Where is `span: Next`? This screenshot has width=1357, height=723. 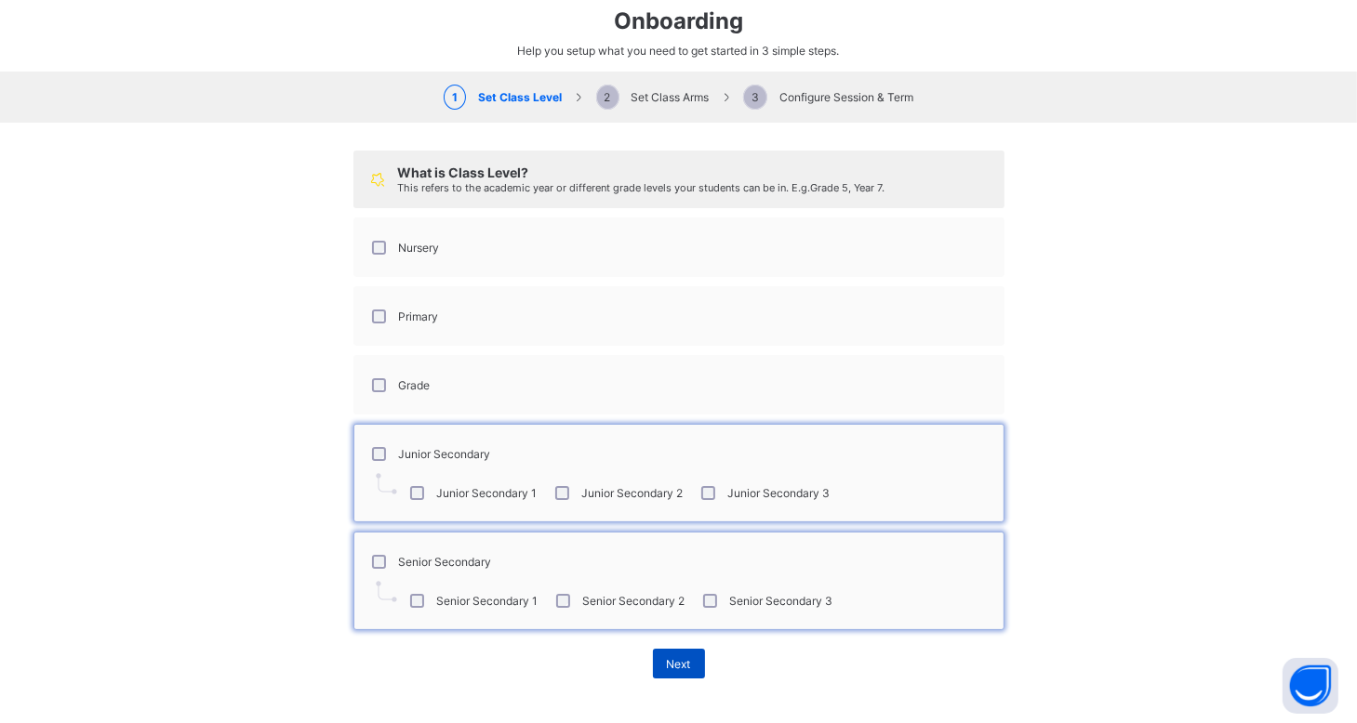 span: Next is located at coordinates (679, 664).